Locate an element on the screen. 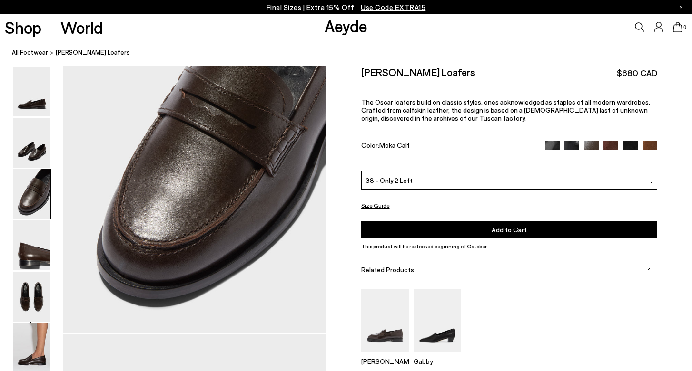  a: Shop is located at coordinates (23, 27).